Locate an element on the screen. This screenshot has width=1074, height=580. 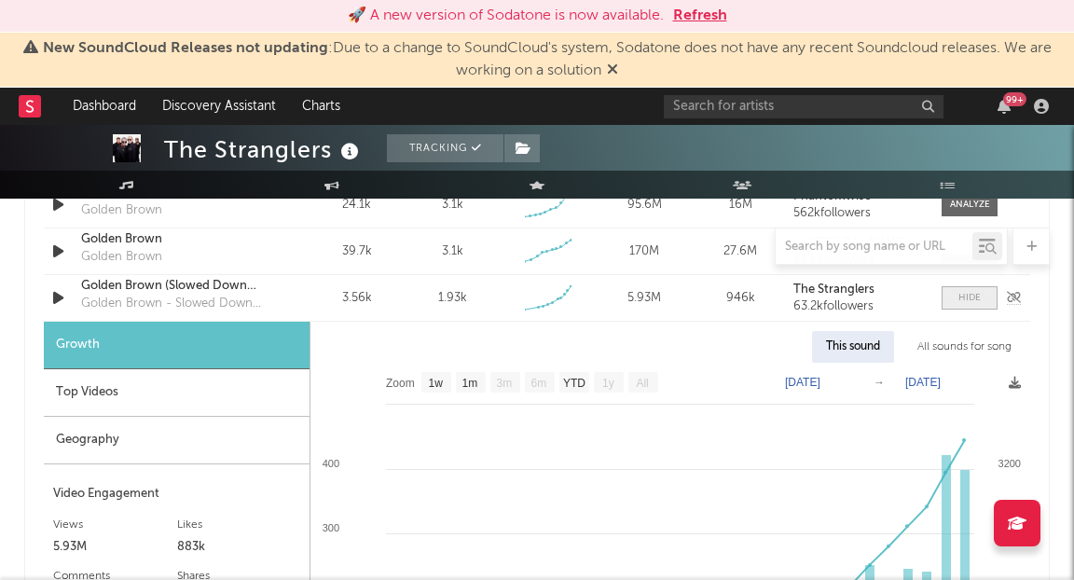
div: Golden Brown (Slowed Down Version) is located at coordinates (178, 286).